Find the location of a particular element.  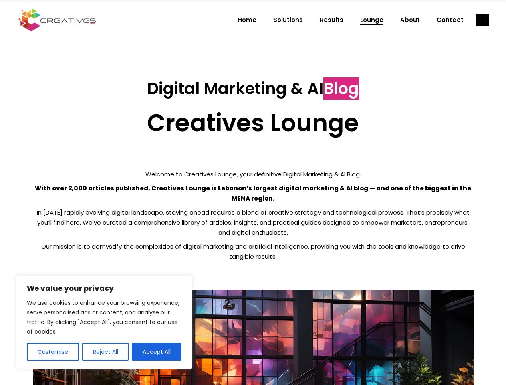

p: Welcome to Creatives Lounge, your definitive Digital Marketing & AI Blog. is located at coordinates (253, 174).